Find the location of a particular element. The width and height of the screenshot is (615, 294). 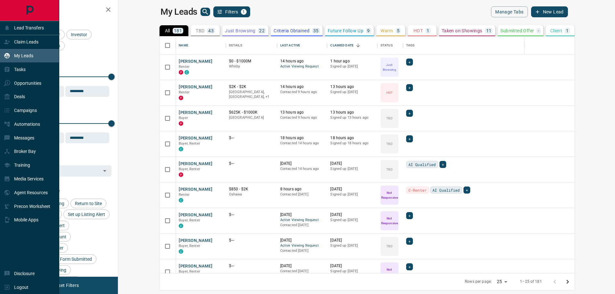

p: $850 - $2K is located at coordinates (252, 189).